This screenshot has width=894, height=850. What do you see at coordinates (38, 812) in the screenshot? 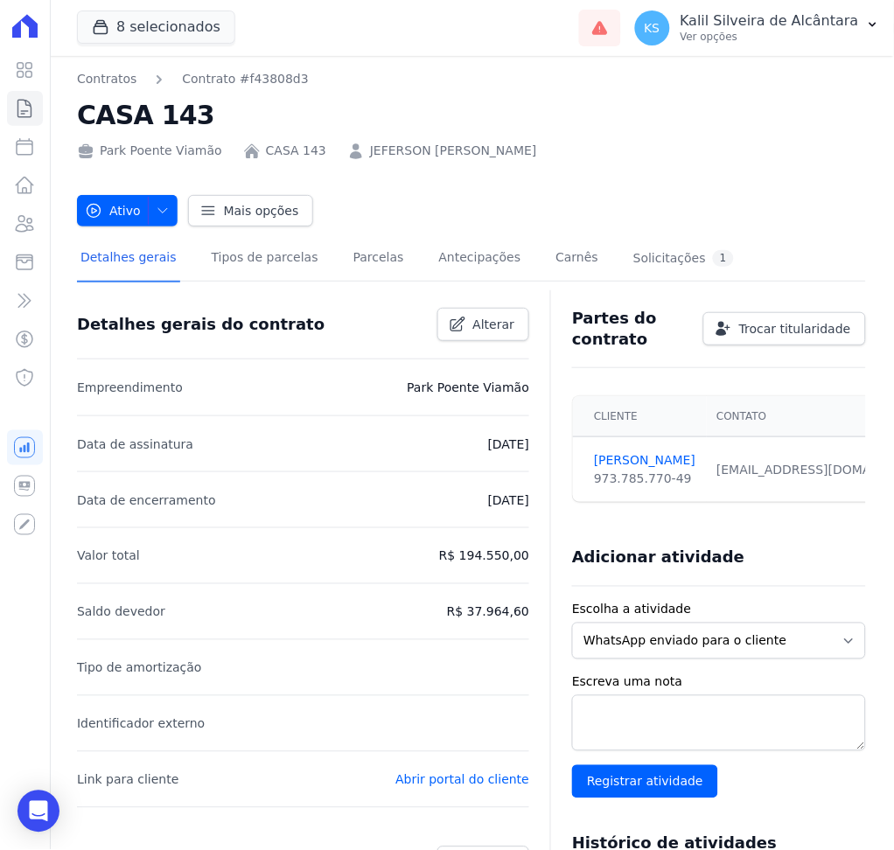
I see `div: Open Intercom Messenger` at bounding box center [38, 812].